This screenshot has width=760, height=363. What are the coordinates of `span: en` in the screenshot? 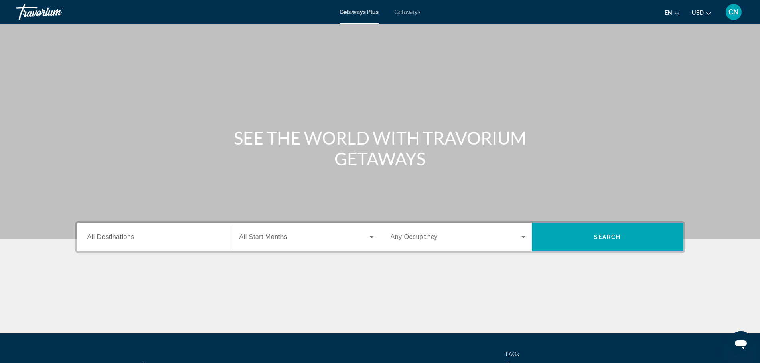 It's located at (668, 13).